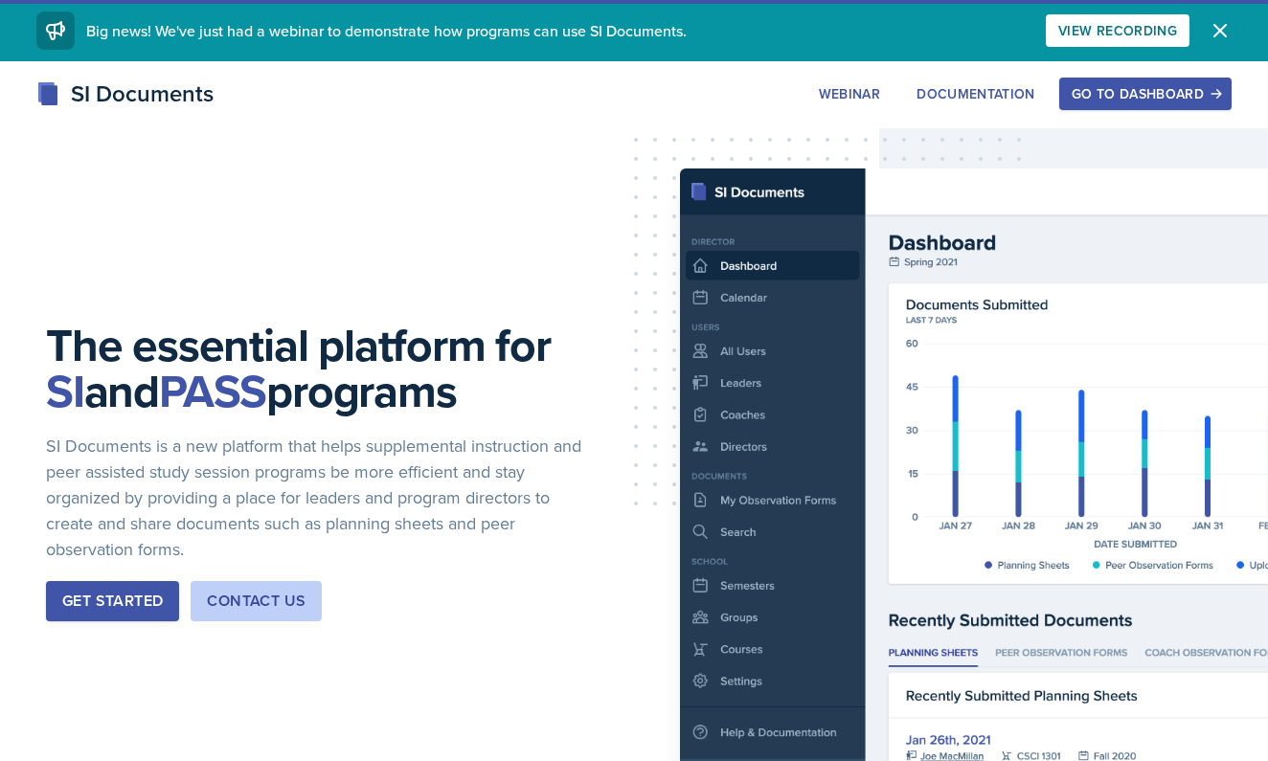 The width and height of the screenshot is (1268, 761). I want to click on button: Documentation, so click(976, 94).